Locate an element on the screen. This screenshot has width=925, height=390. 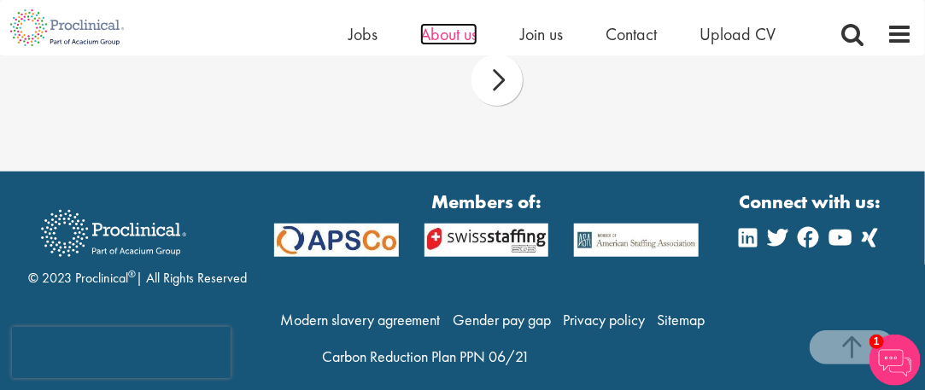
span: 1 is located at coordinates (876, 342).